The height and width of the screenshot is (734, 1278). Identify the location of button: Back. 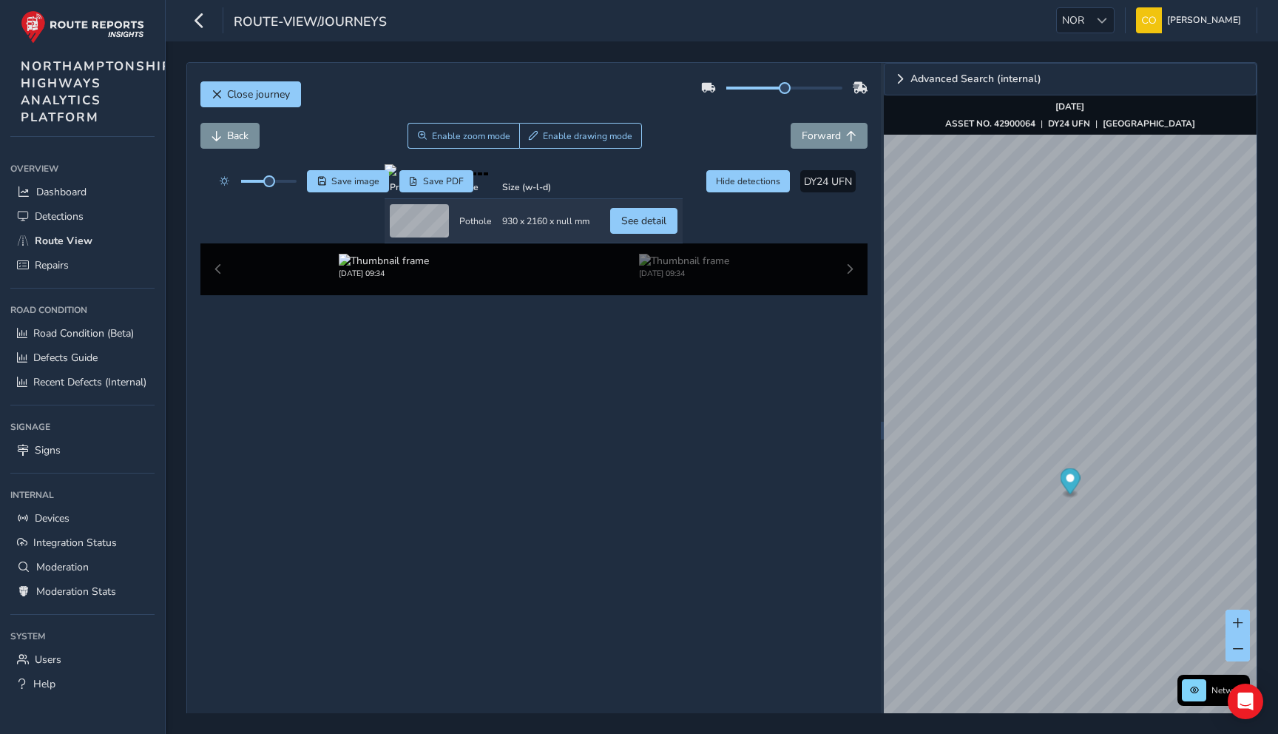
(230, 135).